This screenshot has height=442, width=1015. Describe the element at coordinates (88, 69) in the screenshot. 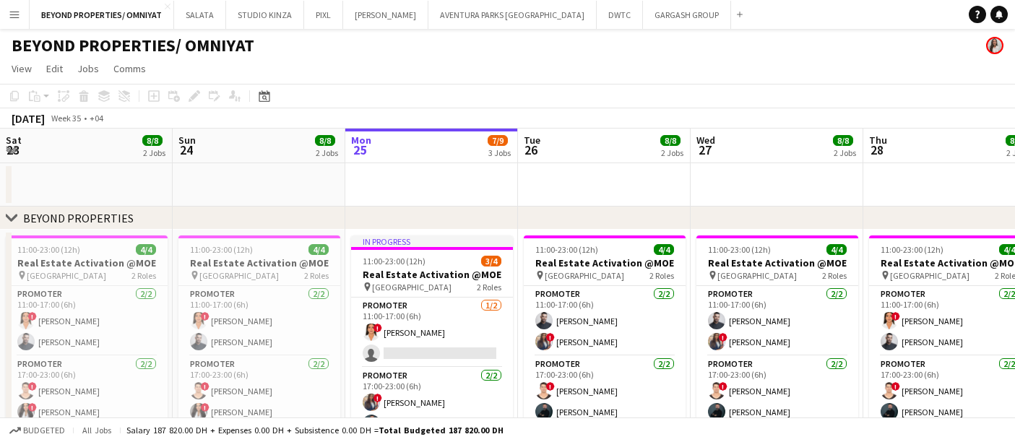

I see `a: Jobs` at that location.